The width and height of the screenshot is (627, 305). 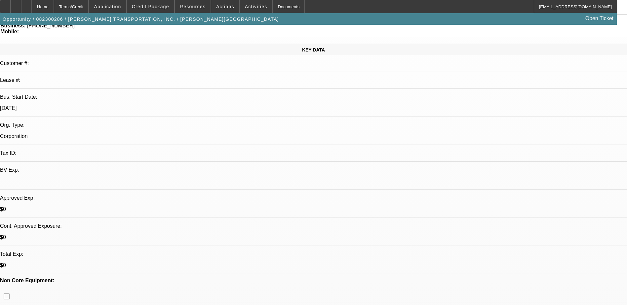 I want to click on span: Resources, so click(x=193, y=7).